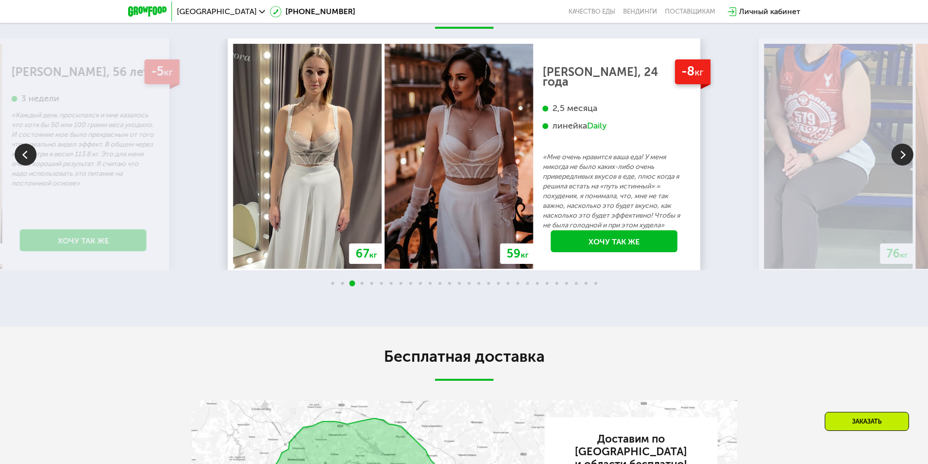 Image resolution: width=928 pixels, height=464 pixels. What do you see at coordinates (592, 12) in the screenshot?
I see `a: Качество еды` at bounding box center [592, 12].